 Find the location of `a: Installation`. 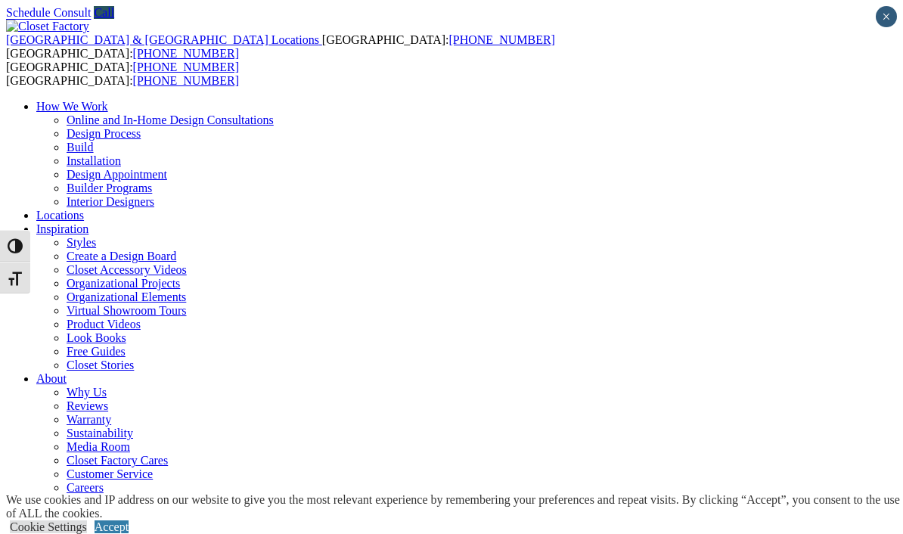

a: Installation is located at coordinates (94, 160).